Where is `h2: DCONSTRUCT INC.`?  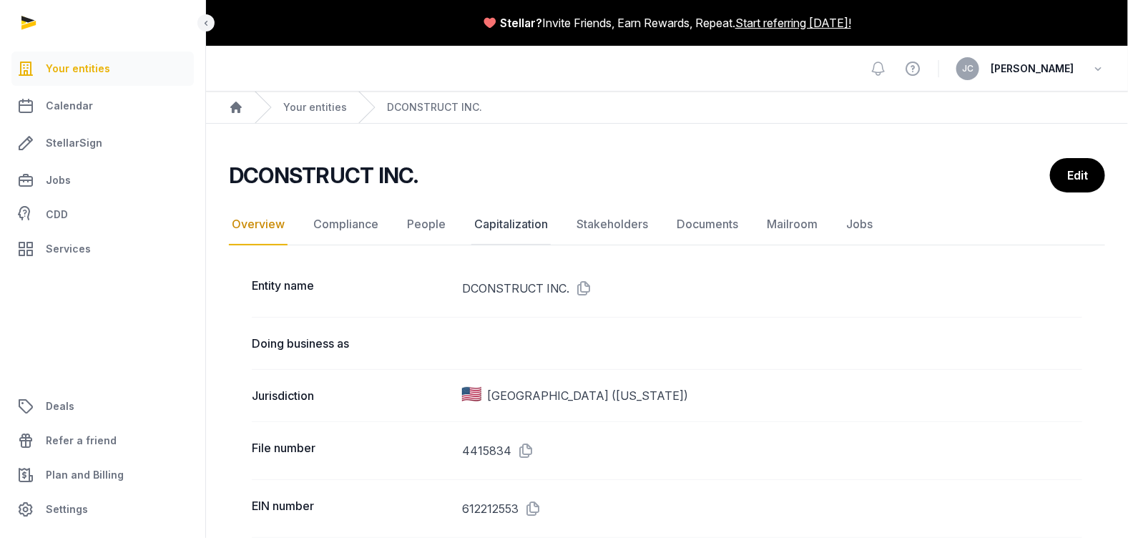 h2: DCONSTRUCT INC. is located at coordinates (323, 175).